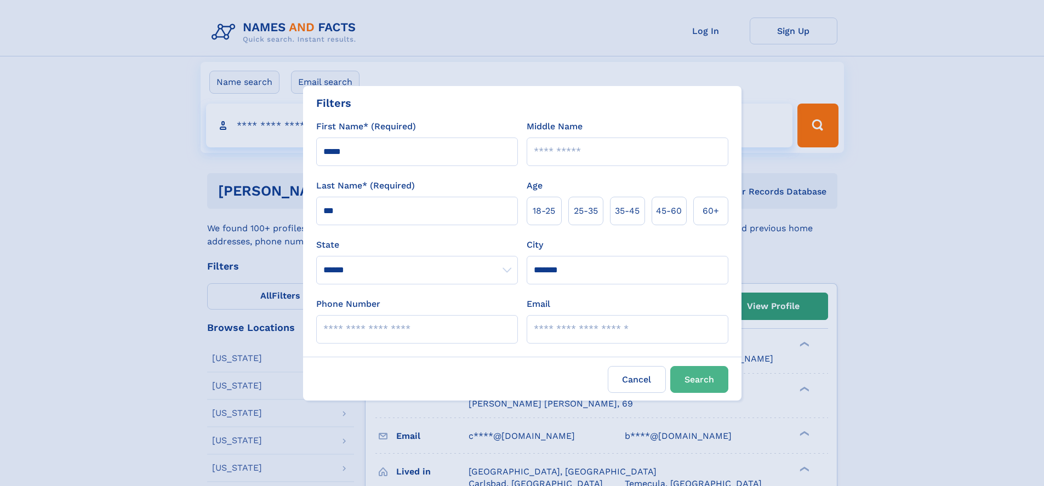 Image resolution: width=1044 pixels, height=486 pixels. I want to click on span: 45‑60, so click(669, 211).